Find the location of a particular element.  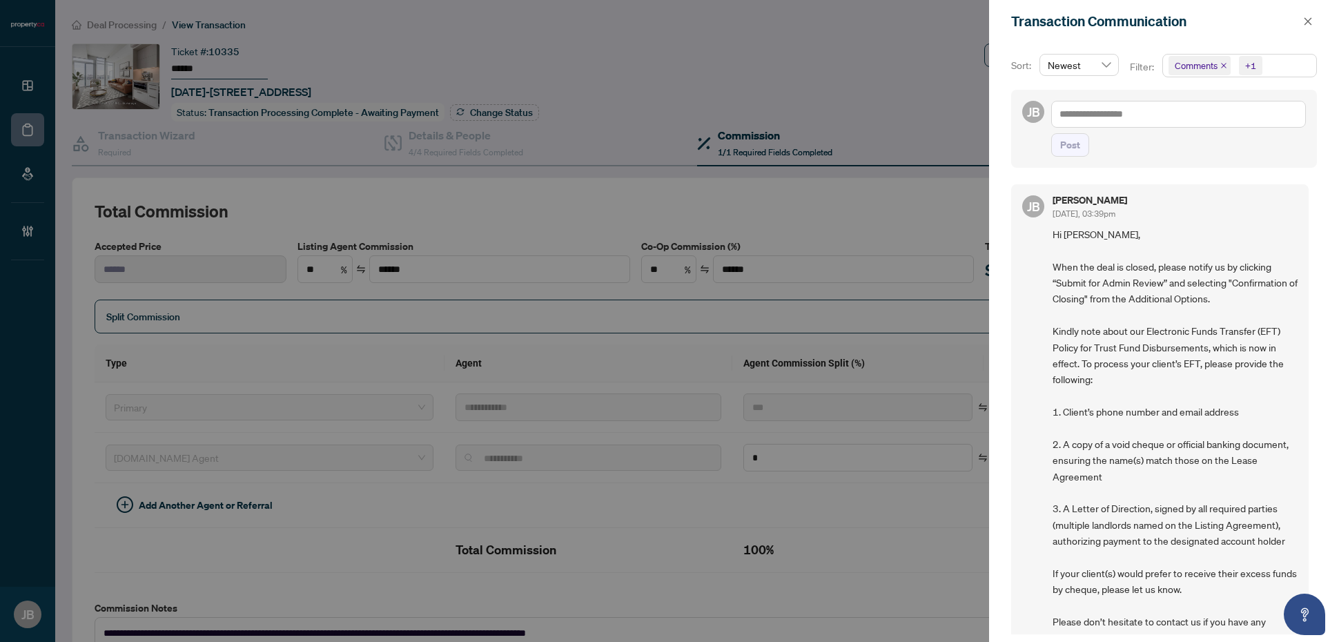

span: Newest is located at coordinates (1079, 65).